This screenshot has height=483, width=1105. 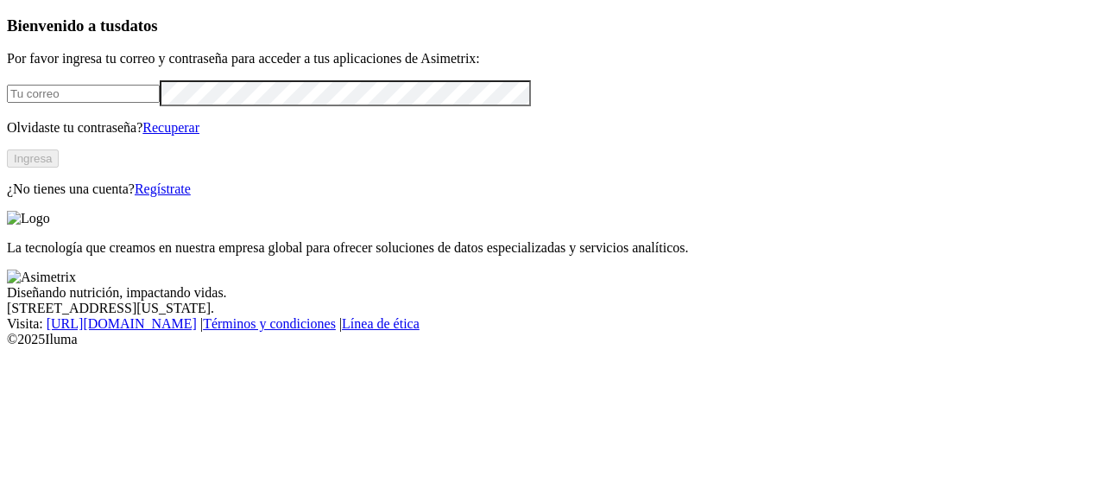 I want to click on p: ¿No tienes una cuenta?, so click(x=553, y=189).